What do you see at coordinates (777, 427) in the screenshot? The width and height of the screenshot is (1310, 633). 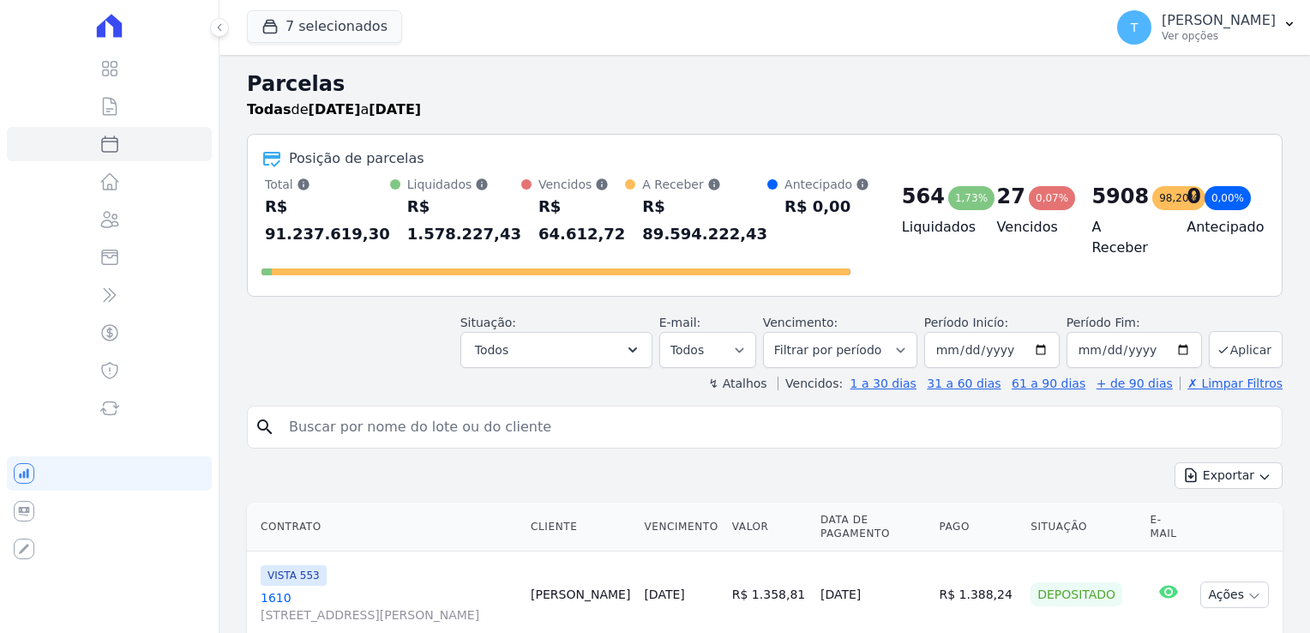 I see `input: Buscar por nome do lote ou do cliente` at bounding box center [777, 427].